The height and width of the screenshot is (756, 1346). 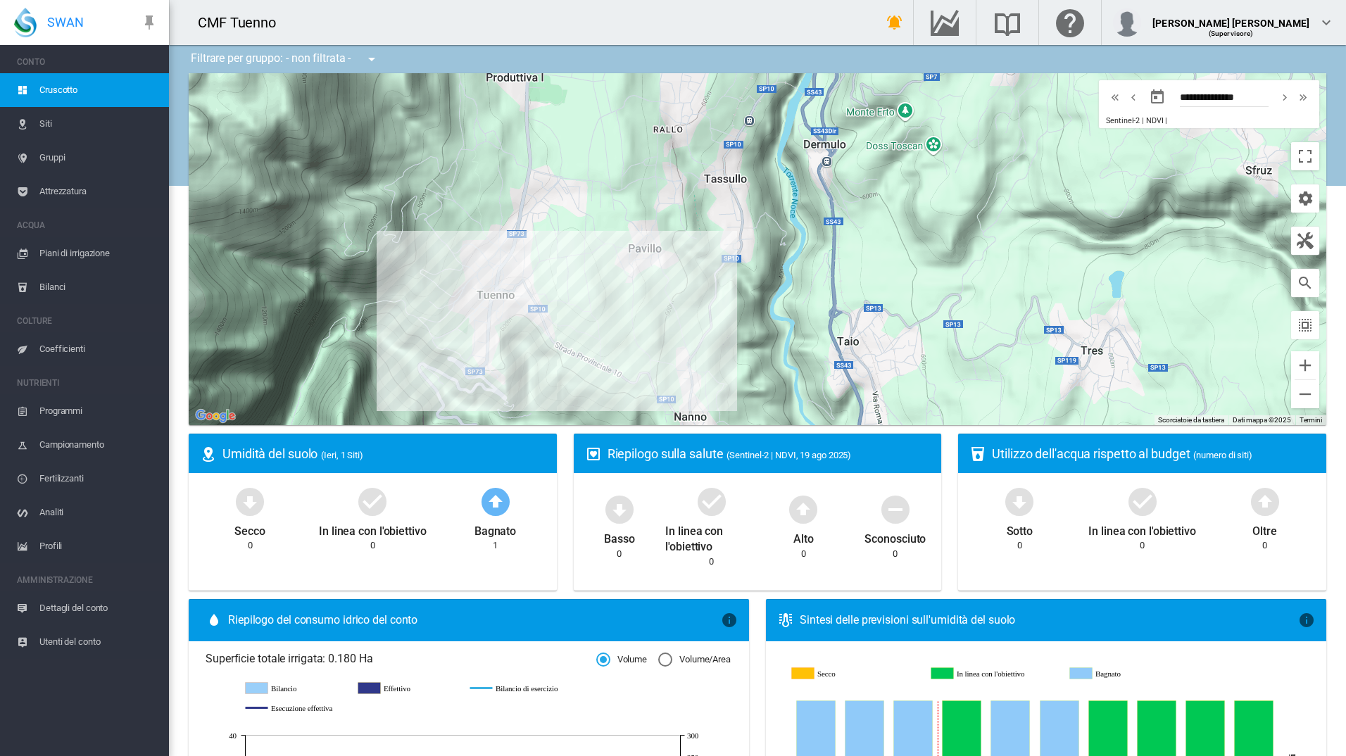 I want to click on button: icon-bell-ring, so click(x=895, y=23).